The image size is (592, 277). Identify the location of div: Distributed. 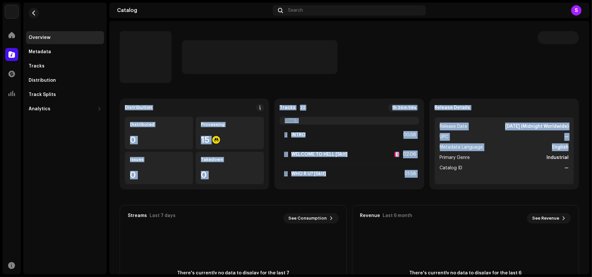
(159, 125).